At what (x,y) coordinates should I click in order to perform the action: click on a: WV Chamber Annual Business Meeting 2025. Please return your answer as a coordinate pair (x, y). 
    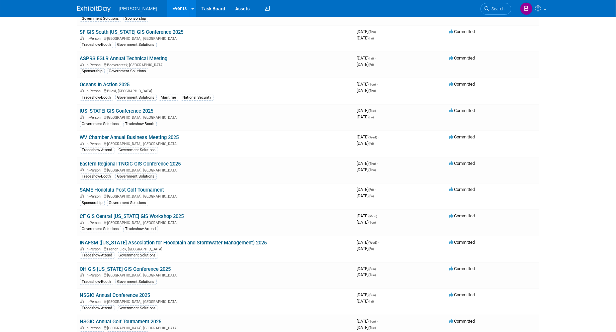
    Looking at the image, I should click on (129, 138).